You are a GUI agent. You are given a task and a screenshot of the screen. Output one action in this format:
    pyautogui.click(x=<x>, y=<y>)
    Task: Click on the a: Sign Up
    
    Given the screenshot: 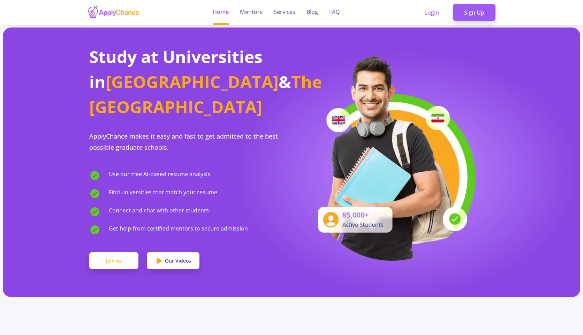 What is the action you would take?
    pyautogui.click(x=474, y=13)
    